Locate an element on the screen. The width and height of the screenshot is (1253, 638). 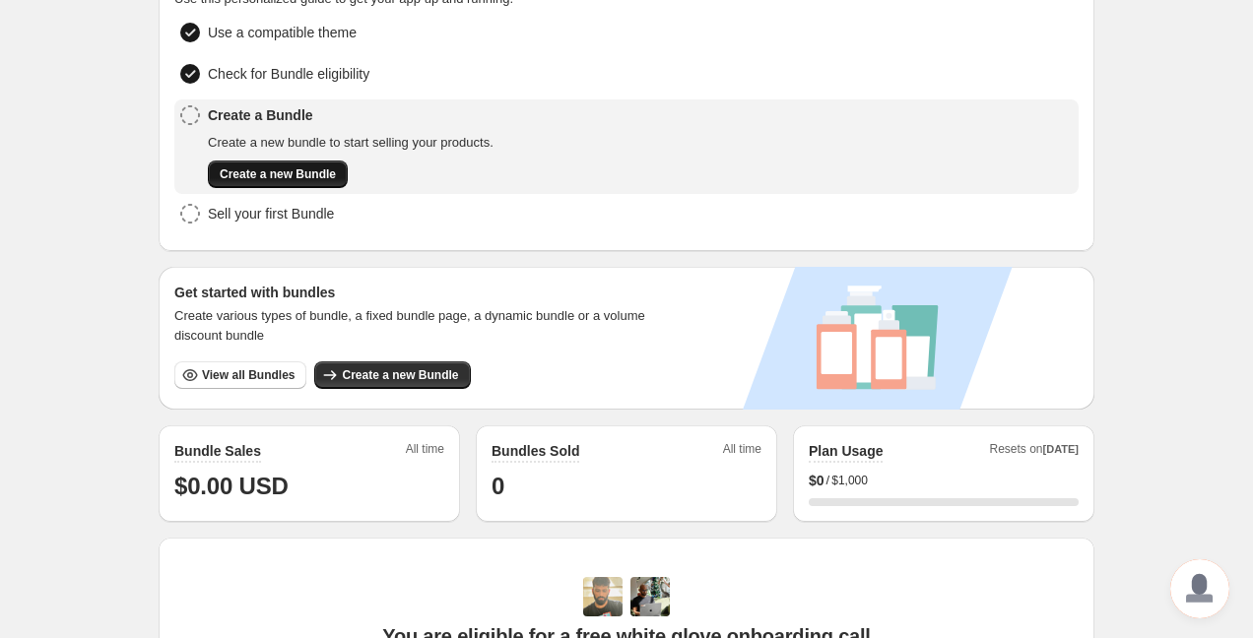
span: Sell your first Bundle is located at coordinates (271, 214).